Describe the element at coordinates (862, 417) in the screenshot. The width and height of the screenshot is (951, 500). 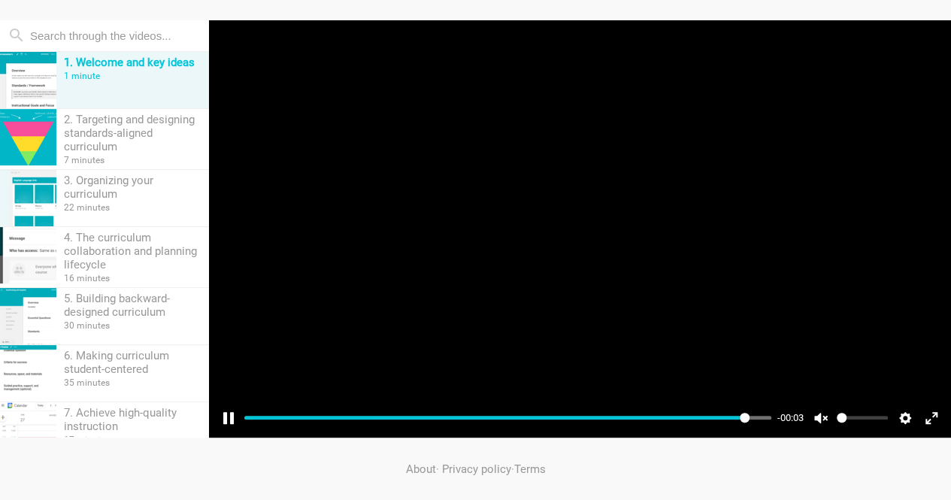
I see `input: Volume` at that location.